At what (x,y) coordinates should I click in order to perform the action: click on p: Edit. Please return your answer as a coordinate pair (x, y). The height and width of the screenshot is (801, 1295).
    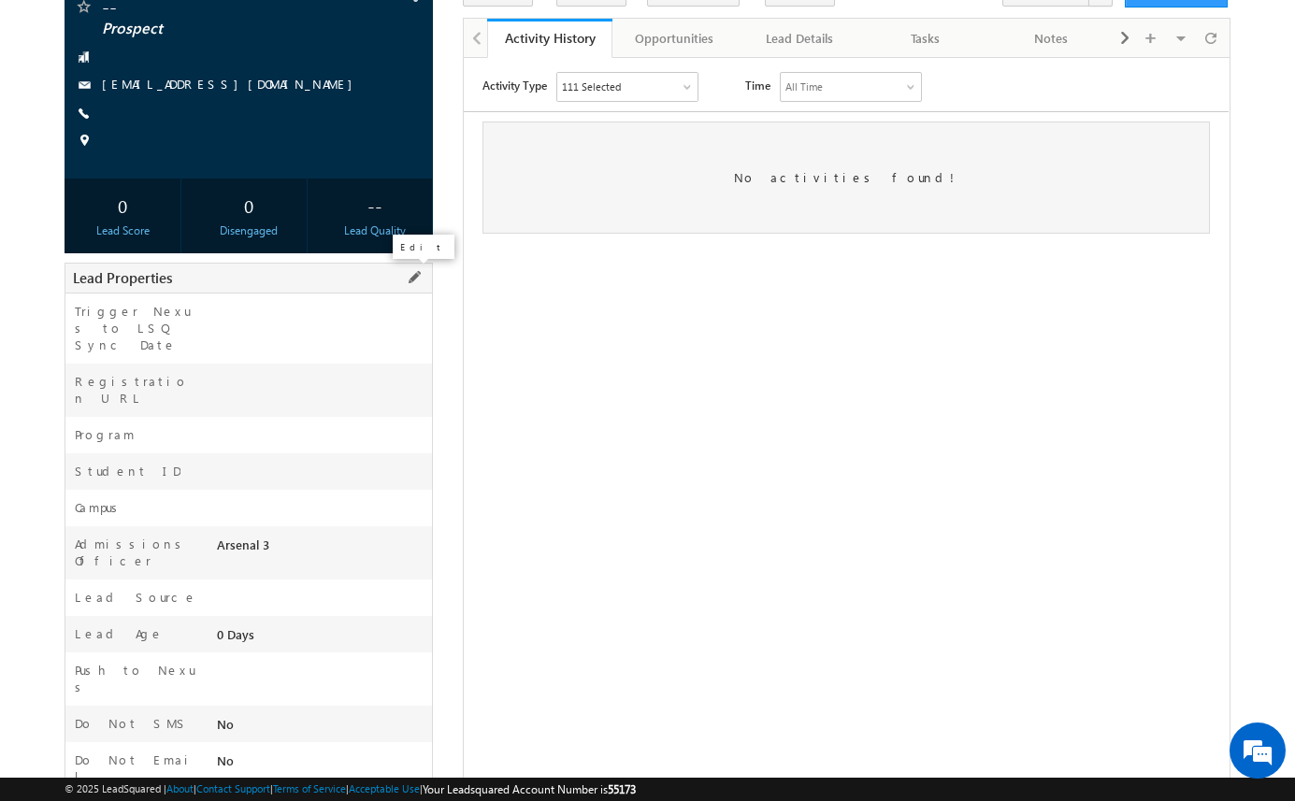
    Looking at the image, I should click on (423, 247).